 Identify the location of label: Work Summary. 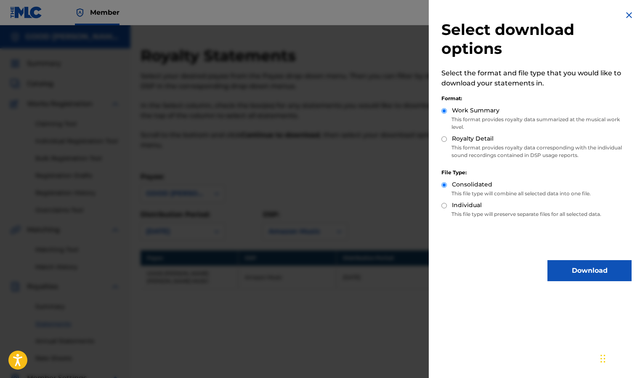
(476, 110).